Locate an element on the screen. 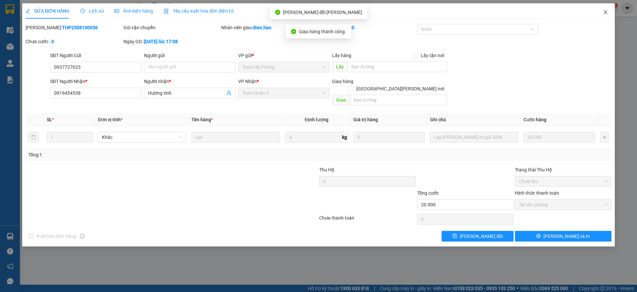 This screenshot has width=637, height=292. div: Trạng thái Thu Hộ is located at coordinates (563, 170).